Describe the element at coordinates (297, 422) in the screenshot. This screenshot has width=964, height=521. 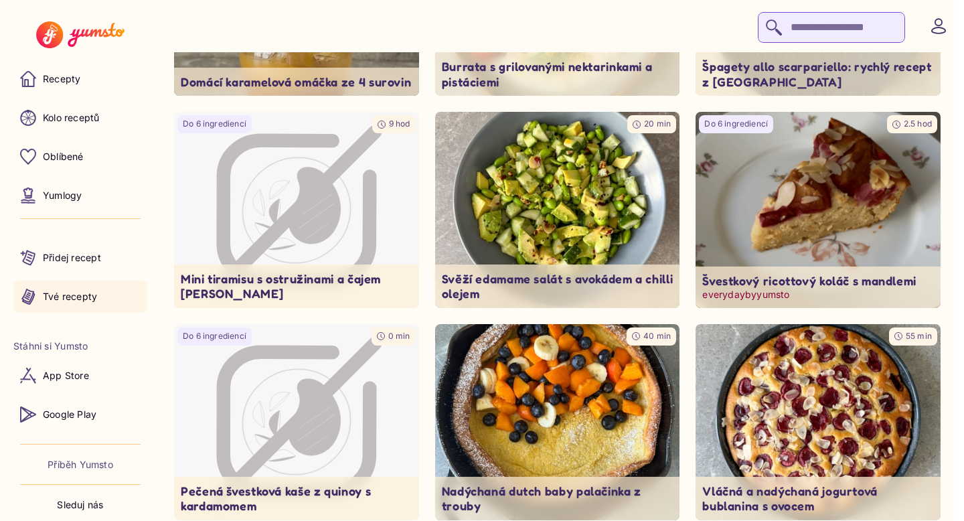
I see `a: Image not availableDo 6 ingrediencí0 minPečená švestková kaše z quinoy s kardamomem` at that location.